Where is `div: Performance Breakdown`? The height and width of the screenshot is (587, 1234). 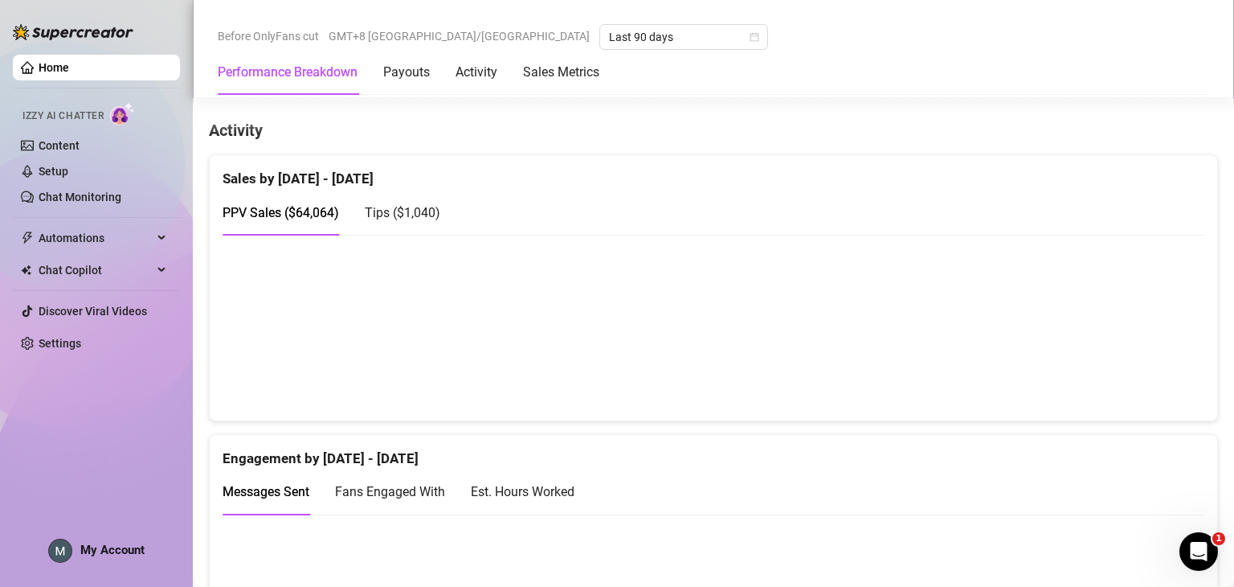 div: Performance Breakdown is located at coordinates (288, 72).